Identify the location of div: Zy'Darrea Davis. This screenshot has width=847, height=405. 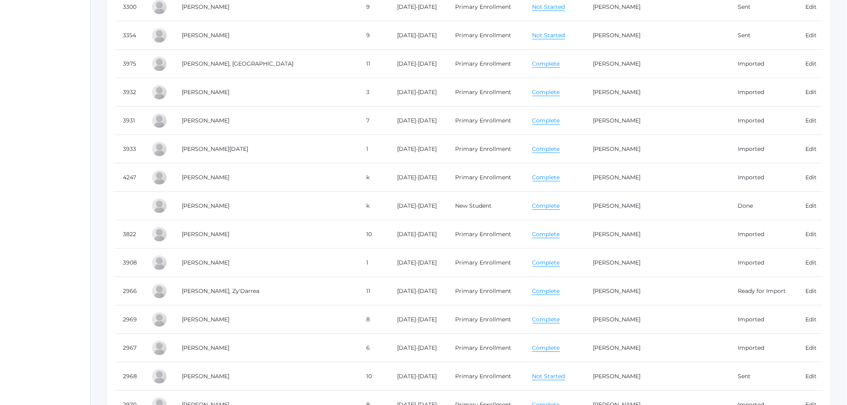
(159, 291).